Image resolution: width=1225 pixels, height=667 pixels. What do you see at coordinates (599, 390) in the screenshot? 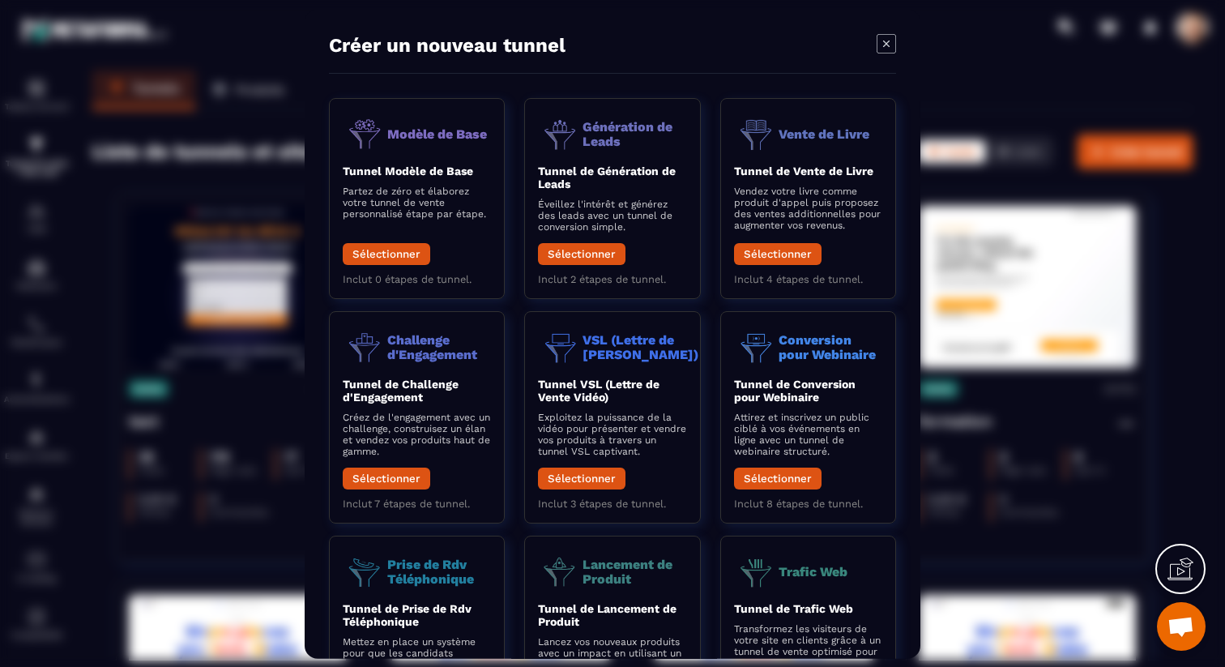
I see `b: Tunnel VSL (Lettre de Vente Vidéo)` at bounding box center [599, 390].